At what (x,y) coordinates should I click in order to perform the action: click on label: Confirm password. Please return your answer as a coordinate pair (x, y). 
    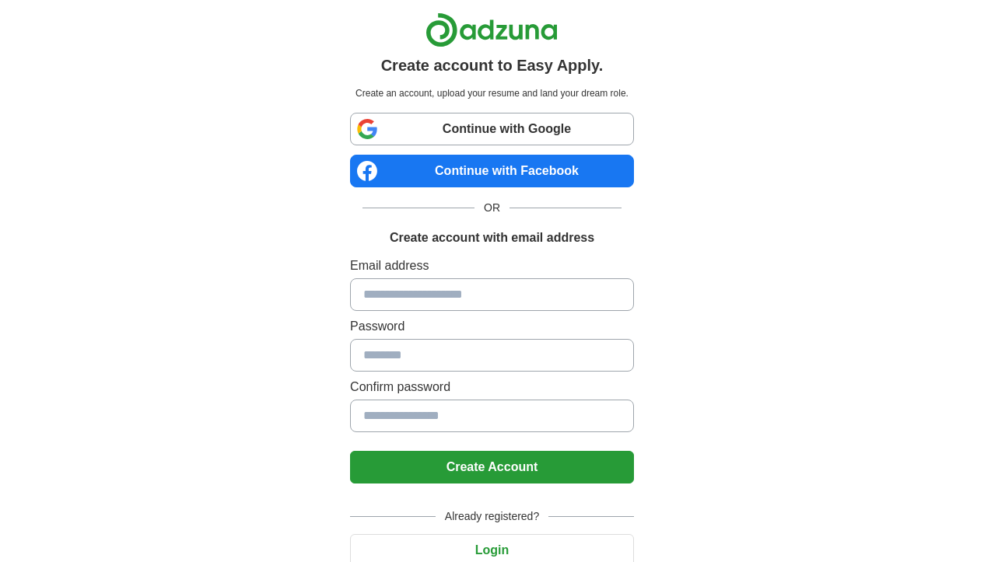
    Looking at the image, I should click on (492, 387).